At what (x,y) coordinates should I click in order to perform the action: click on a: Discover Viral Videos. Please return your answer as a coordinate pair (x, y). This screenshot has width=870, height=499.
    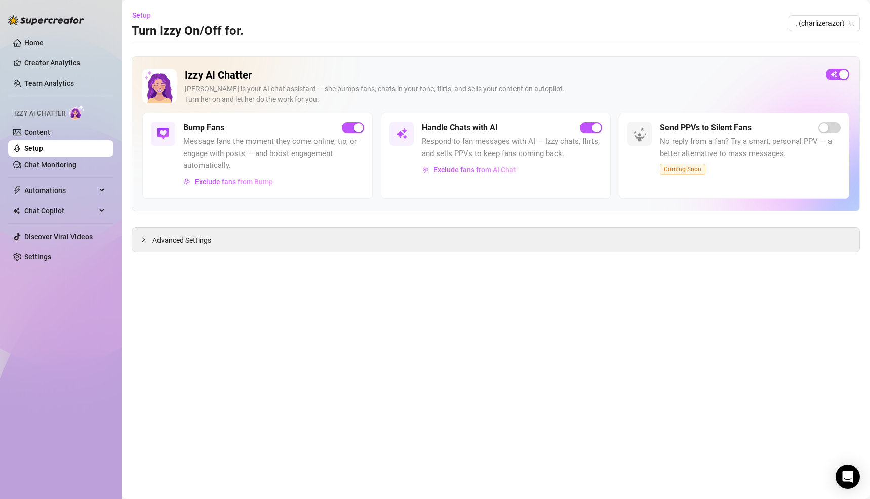
    Looking at the image, I should click on (58, 236).